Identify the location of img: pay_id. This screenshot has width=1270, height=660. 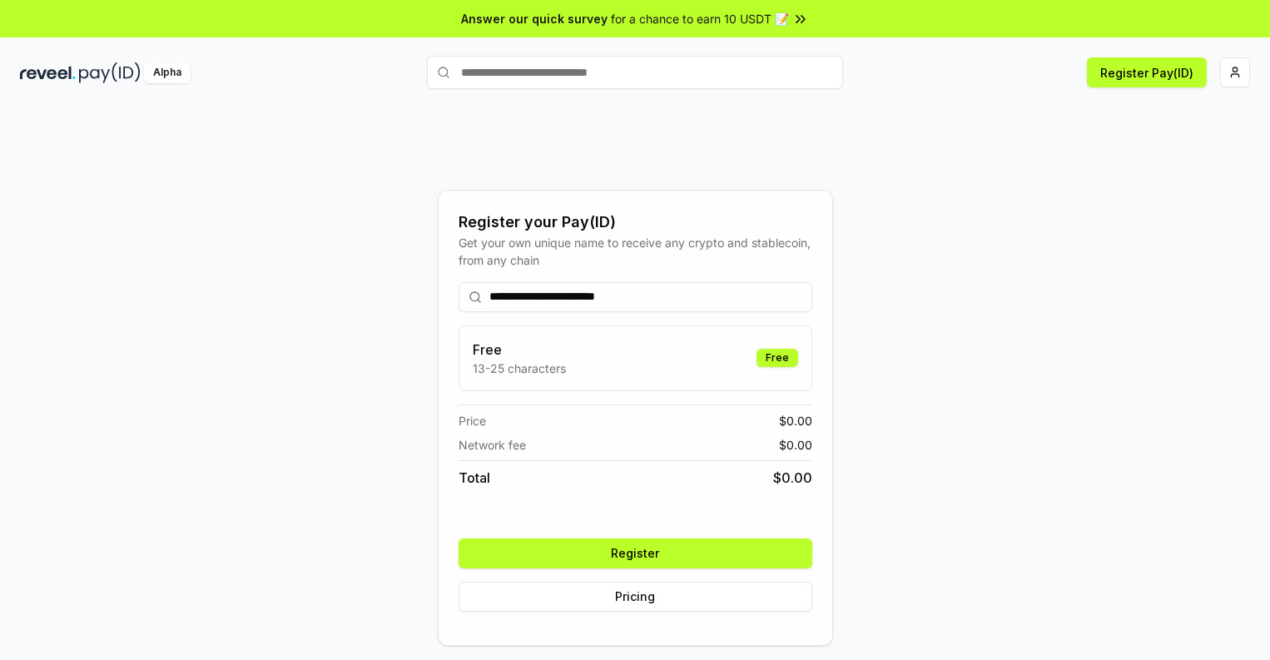
(110, 72).